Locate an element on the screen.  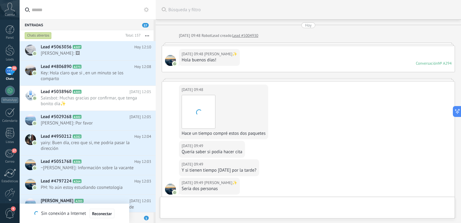
span: Lead #4806890 is located at coordinates (56, 67).